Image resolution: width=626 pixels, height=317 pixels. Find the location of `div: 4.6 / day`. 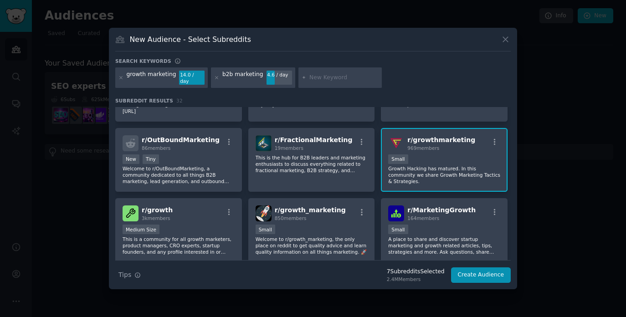

div: 4.6 / day is located at coordinates (279, 75).